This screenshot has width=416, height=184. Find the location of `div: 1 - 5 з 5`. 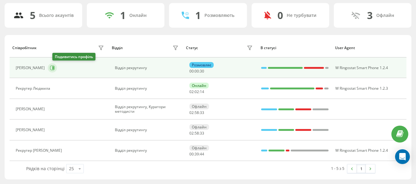

div: 1 - 5 з 5 is located at coordinates (338, 169).